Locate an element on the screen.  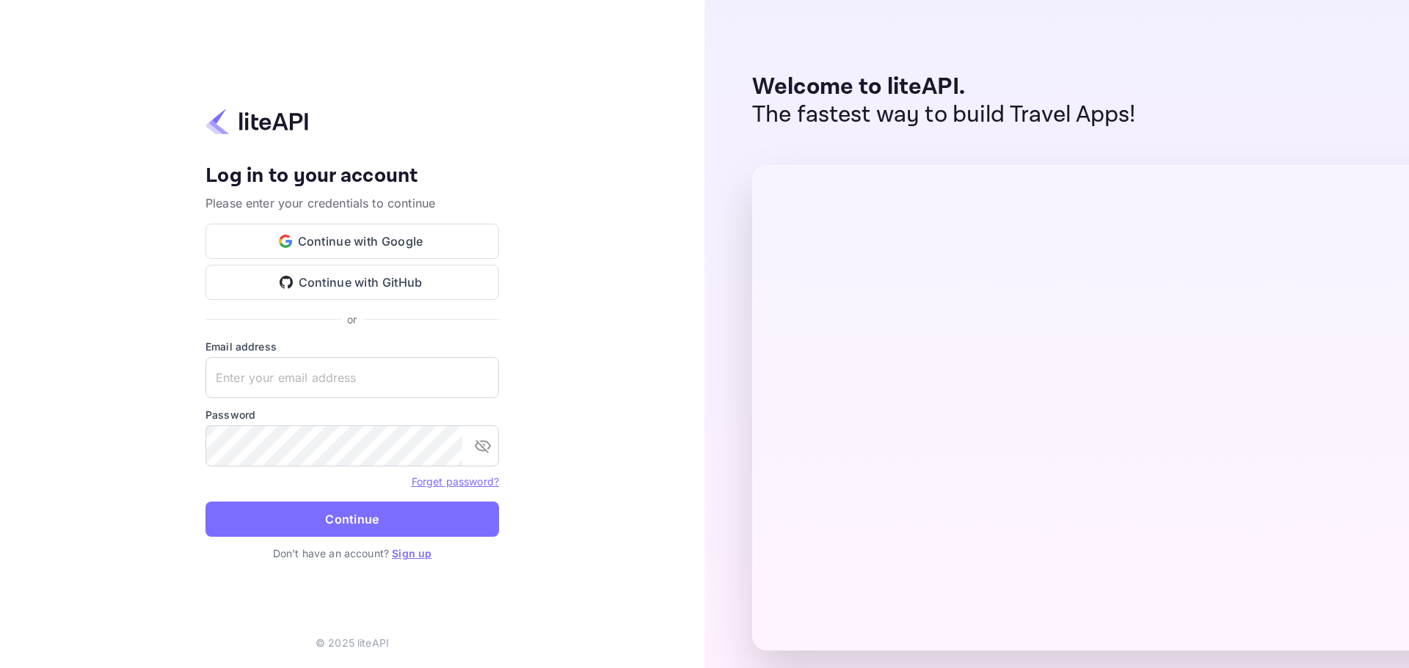
p: © 2025 liteAPI is located at coordinates (352, 643).